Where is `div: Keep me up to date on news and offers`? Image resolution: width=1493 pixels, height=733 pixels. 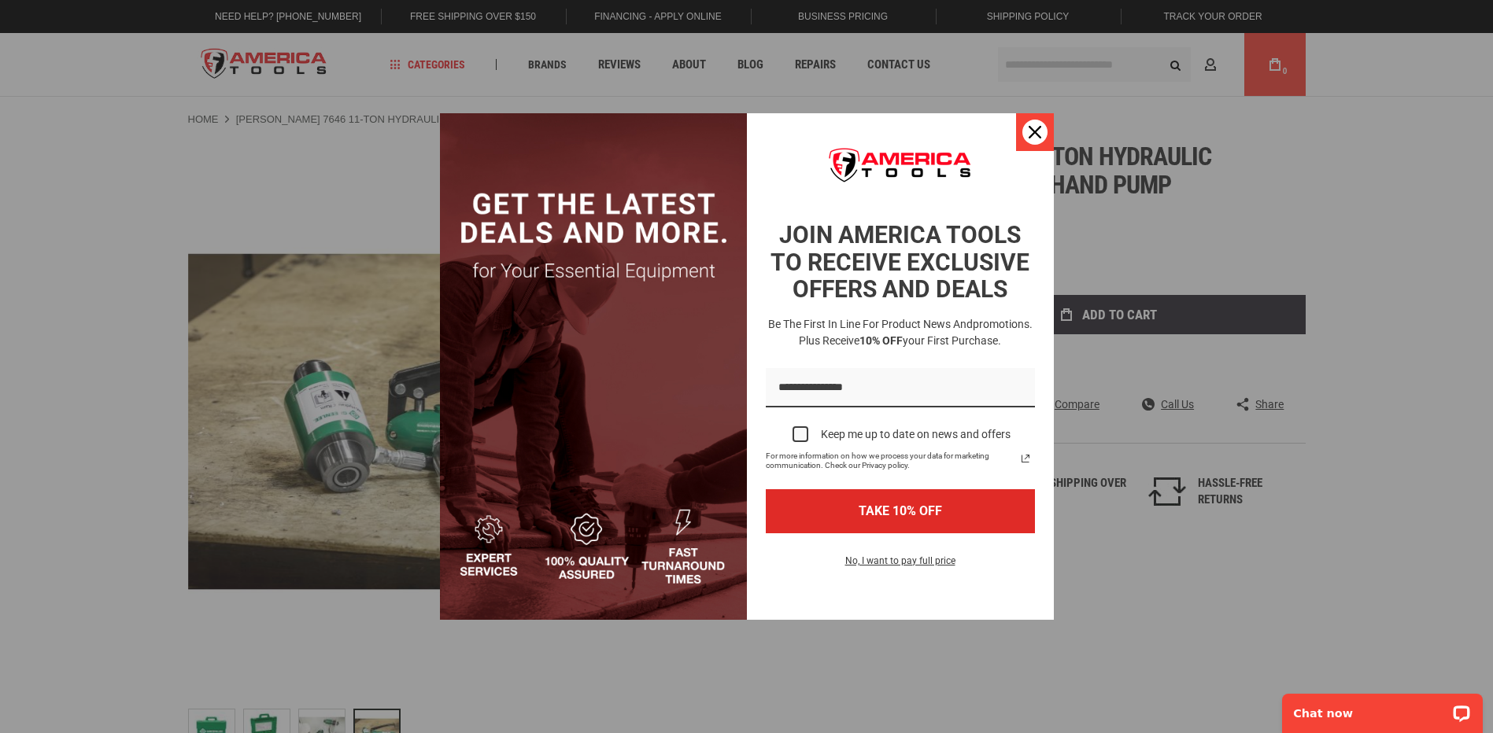
div: Keep me up to date on news and offers is located at coordinates (915, 434).